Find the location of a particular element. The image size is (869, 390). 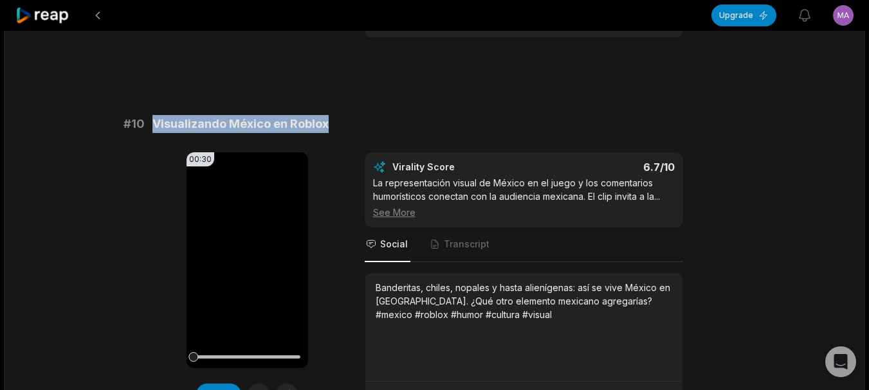

span: Visualizando México en Roblox is located at coordinates (240, 124).